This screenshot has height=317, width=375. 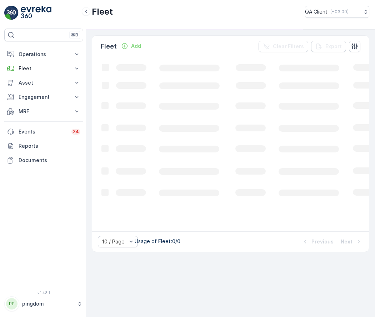 I want to click on a: Reports, so click(x=44, y=146).